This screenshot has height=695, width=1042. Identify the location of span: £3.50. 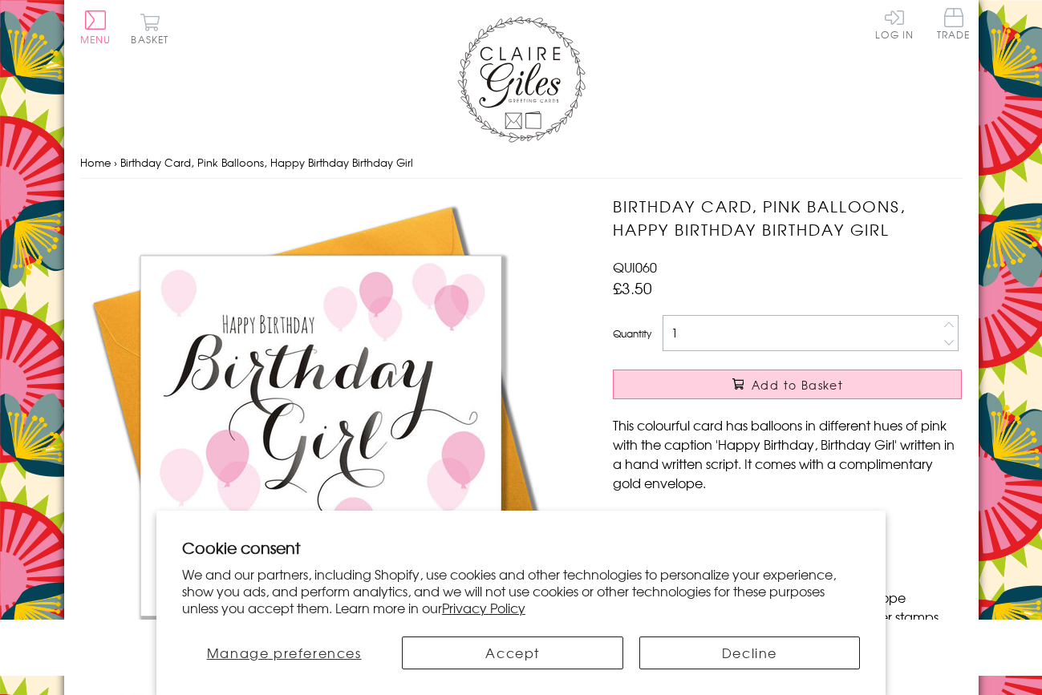
(632, 288).